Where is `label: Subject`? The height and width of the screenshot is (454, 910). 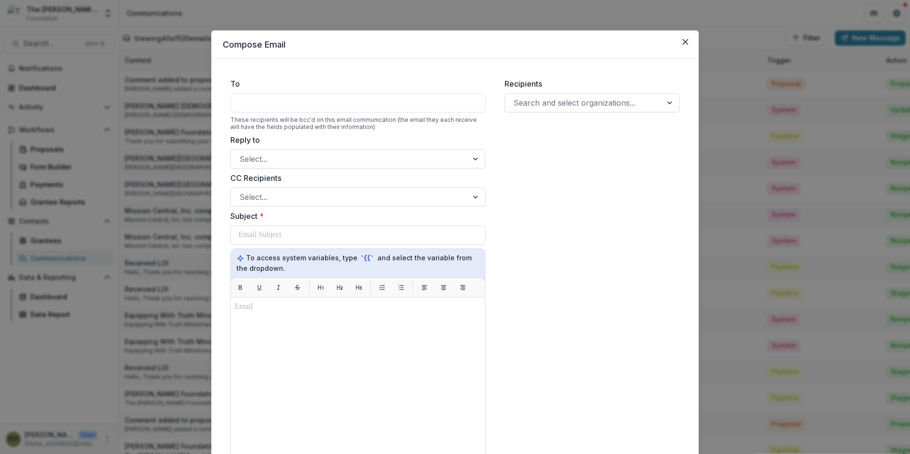
label: Subject is located at coordinates (355, 216).